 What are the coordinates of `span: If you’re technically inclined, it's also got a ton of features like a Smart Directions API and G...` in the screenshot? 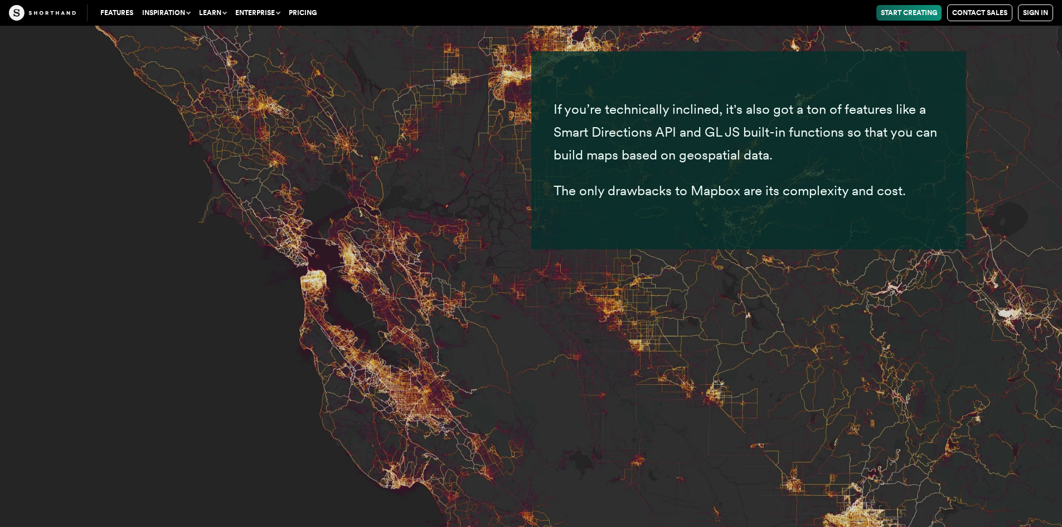 It's located at (746, 132).